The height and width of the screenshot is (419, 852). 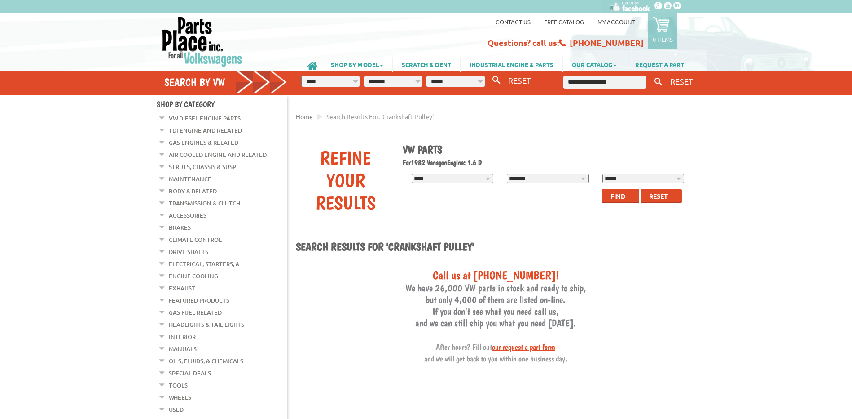 I want to click on a: TDI Engine and Related, so click(x=205, y=130).